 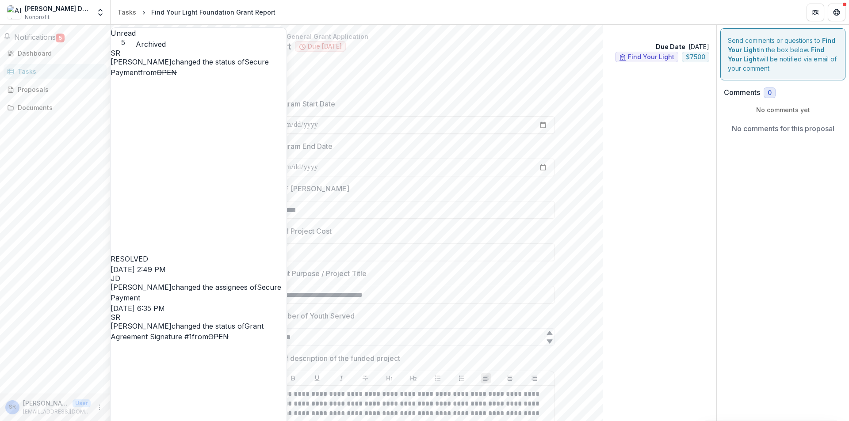 What do you see at coordinates (37, 17) in the screenshot?
I see `span: Nonprofit` at bounding box center [37, 17].